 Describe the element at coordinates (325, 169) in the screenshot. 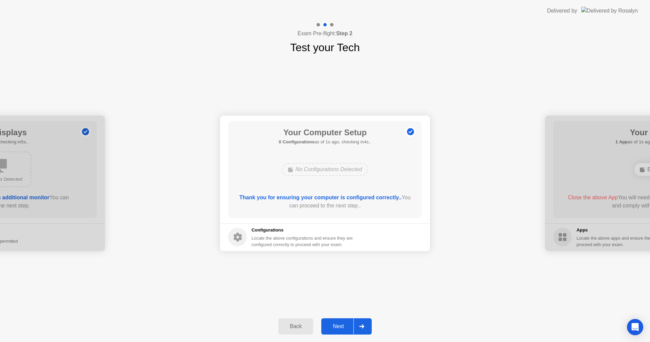

I see `div: No Configurations Detected` at that location.